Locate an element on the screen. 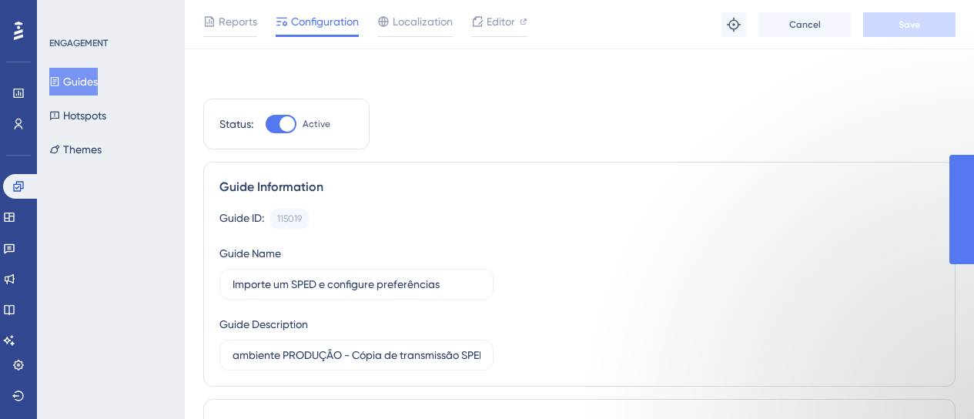 This screenshot has height=419, width=974. span: Cancel is located at coordinates (804, 25).